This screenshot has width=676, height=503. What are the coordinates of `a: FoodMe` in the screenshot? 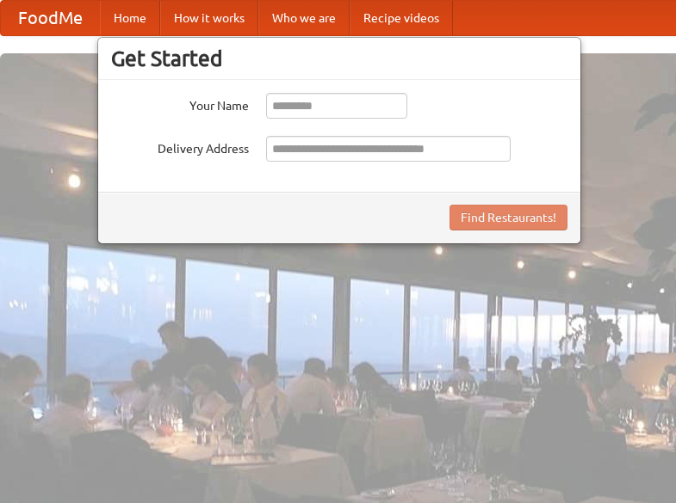 It's located at (50, 18).